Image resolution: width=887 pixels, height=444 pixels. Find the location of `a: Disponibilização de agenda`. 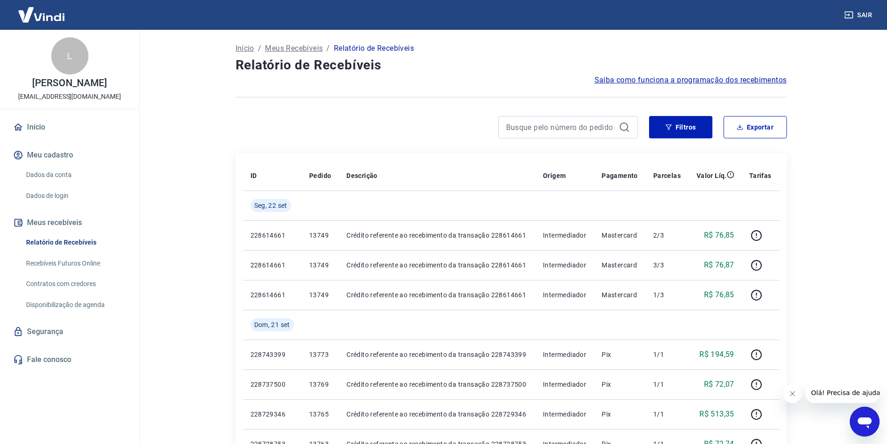

a: Disponibilização de agenda is located at coordinates (75, 304).